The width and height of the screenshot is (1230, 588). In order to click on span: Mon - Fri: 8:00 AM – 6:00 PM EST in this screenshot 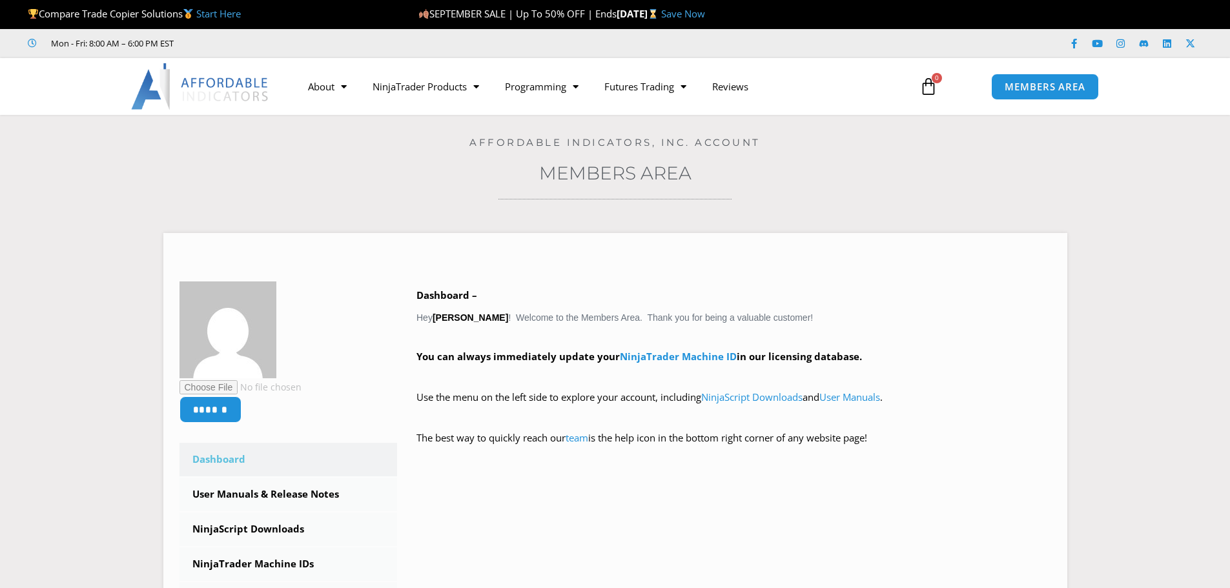, I will do `click(110, 43)`.